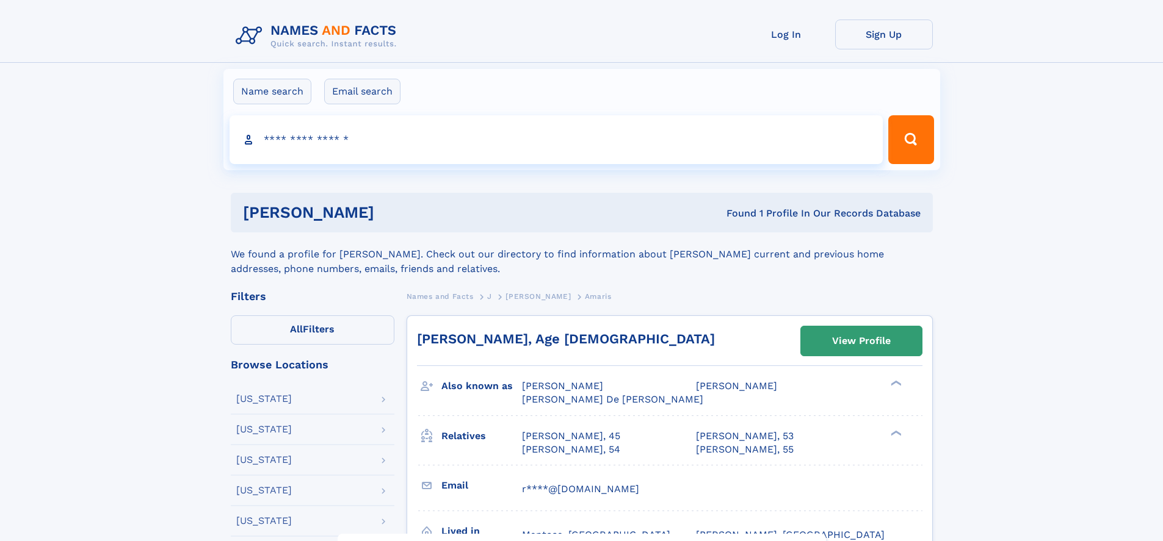 The image size is (1163, 541). Describe the element at coordinates (312, 330) in the screenshot. I see `label: Filters` at that location.